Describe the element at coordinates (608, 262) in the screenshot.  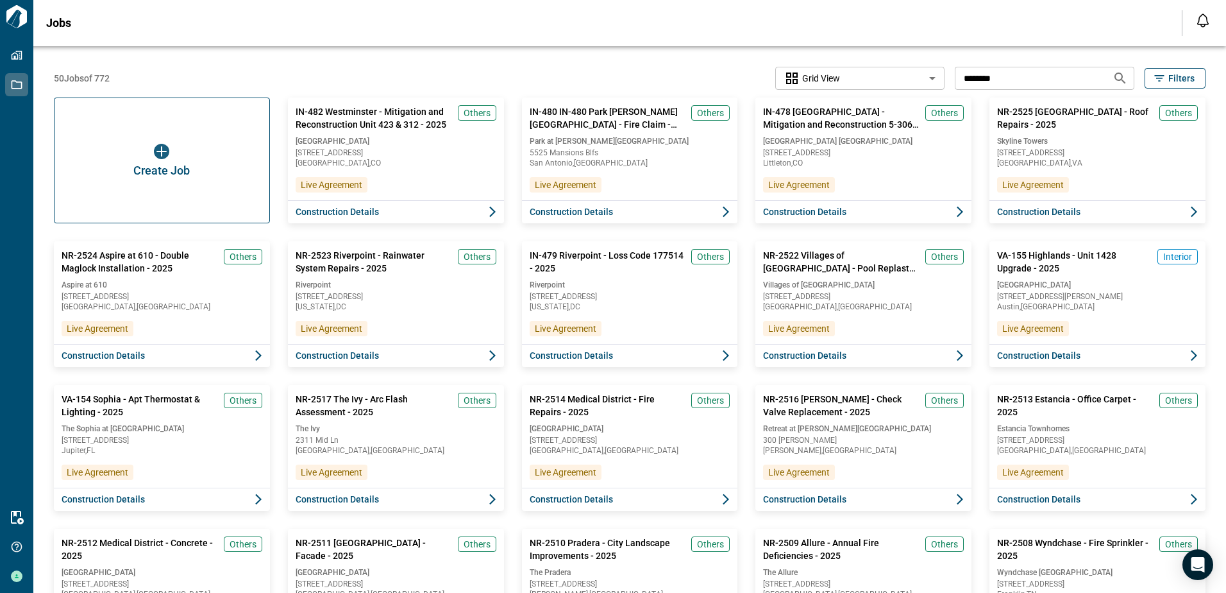
I see `span: IN-479 Riverpoint - Loss Code 177514 - 2025` at that location.